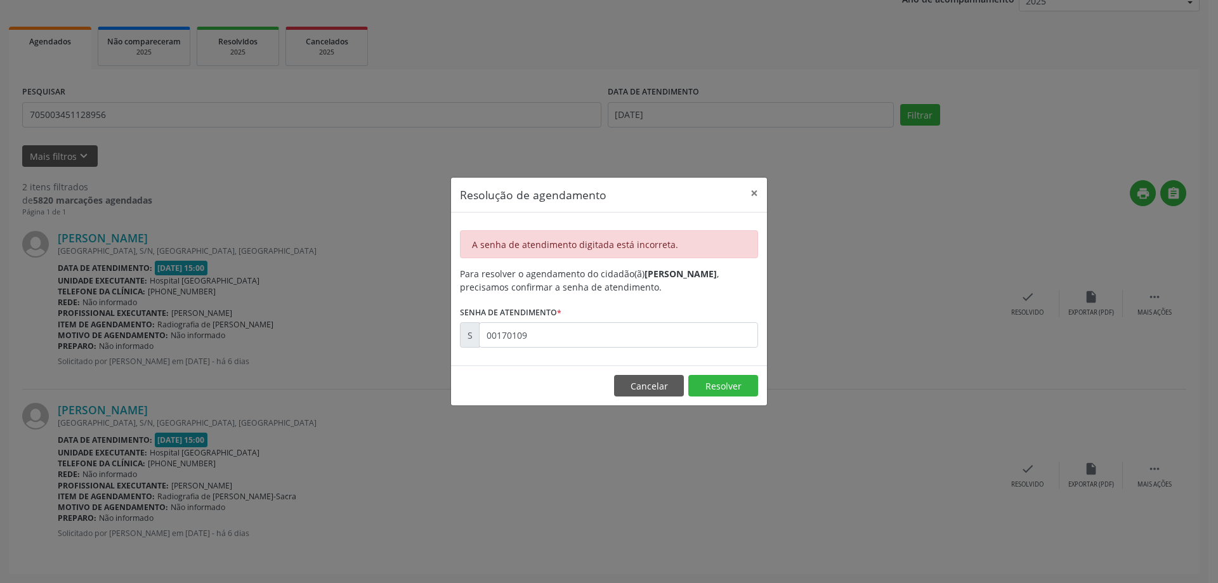  I want to click on div: A senha de atendimento digitada está incorreta., so click(609, 244).